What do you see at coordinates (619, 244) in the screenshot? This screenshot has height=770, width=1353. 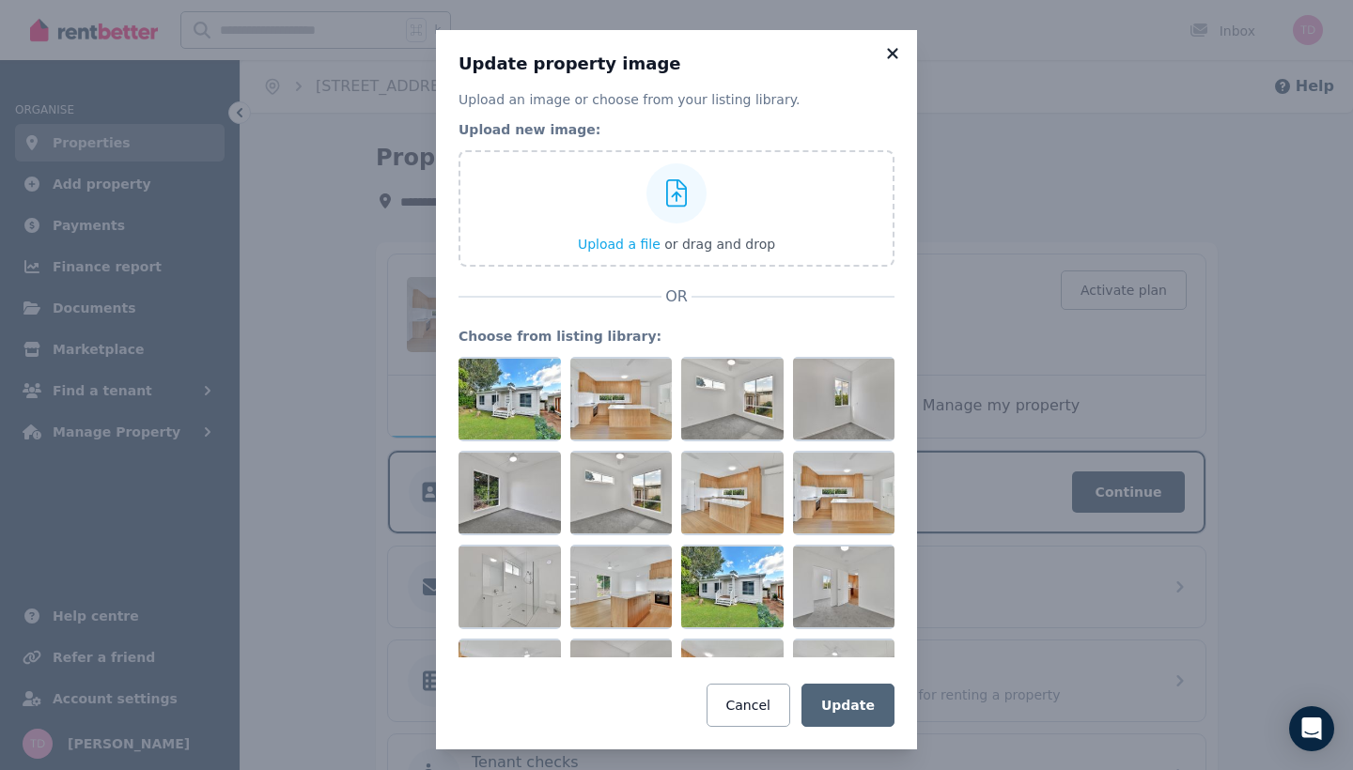 I see `span: Upload a file` at bounding box center [619, 244].